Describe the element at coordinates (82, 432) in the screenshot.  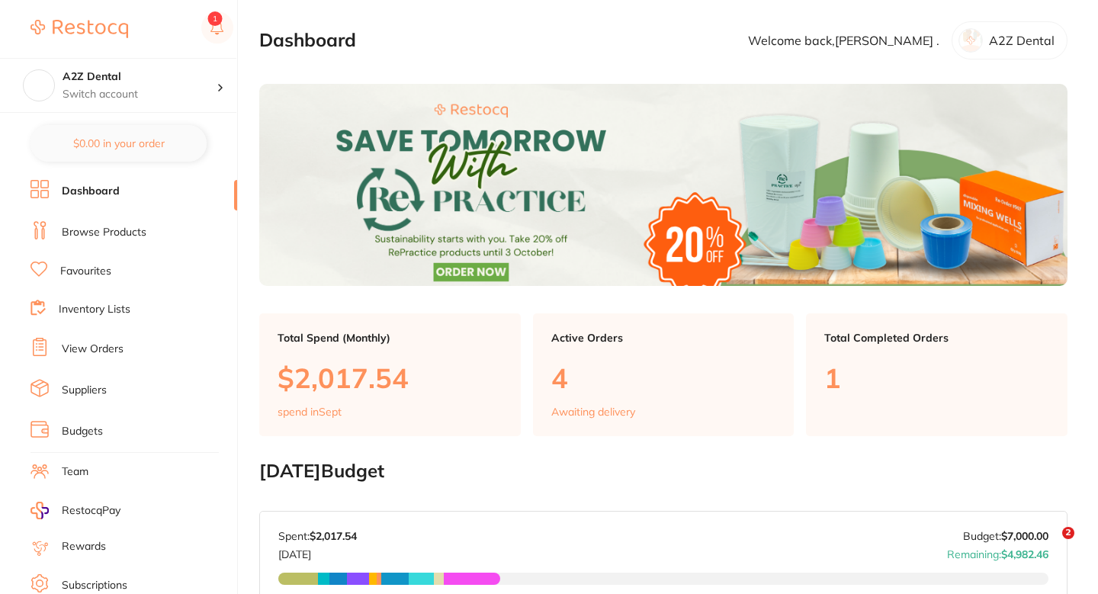
I see `a: Budgets` at that location.